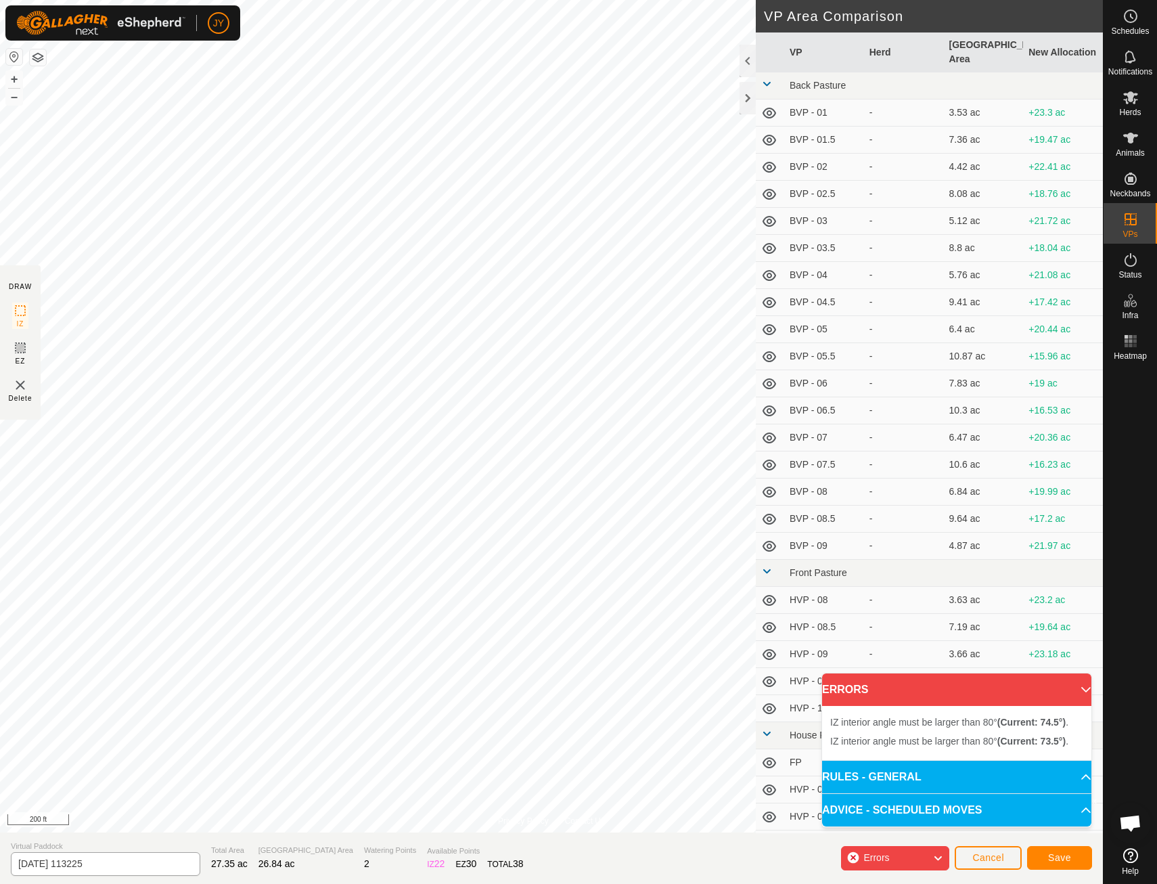 This screenshot has width=1157, height=884. Describe the element at coordinates (1063, 113) in the screenshot. I see `td: +23.3 ac` at that location.